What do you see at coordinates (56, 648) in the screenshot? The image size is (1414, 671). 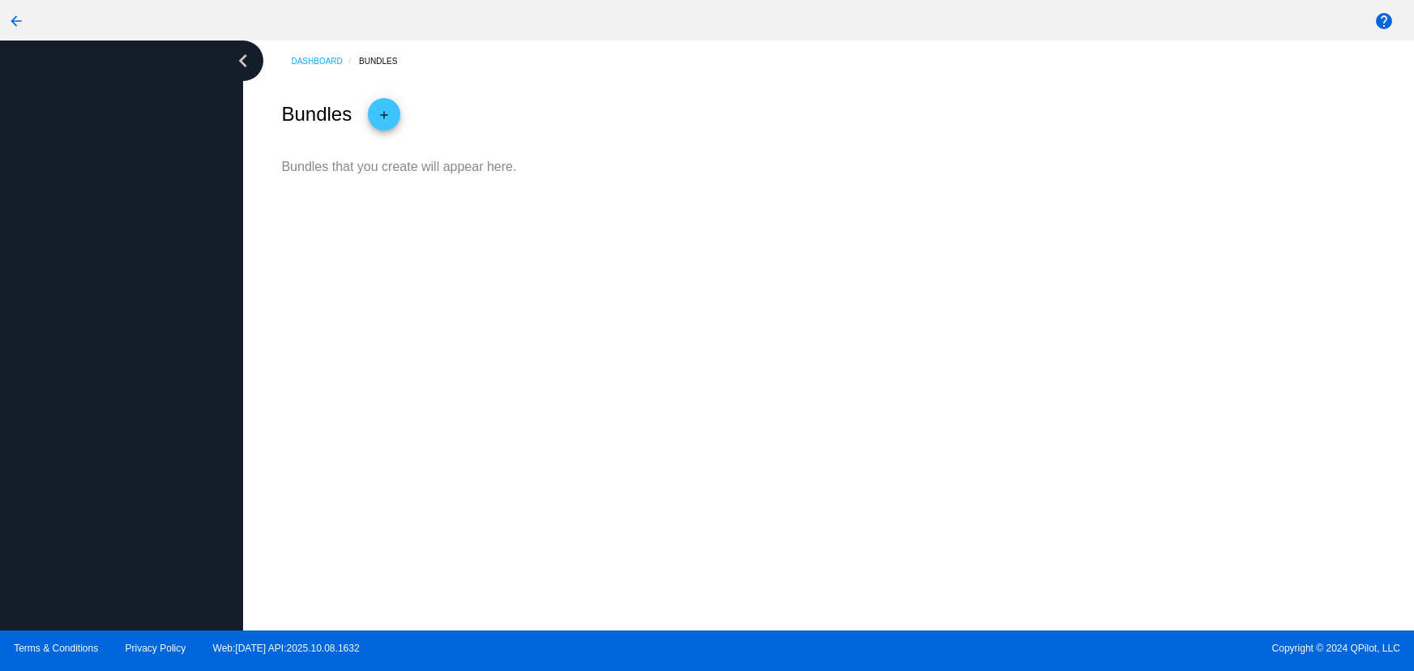 I see `a: Terms & Conditions` at bounding box center [56, 648].